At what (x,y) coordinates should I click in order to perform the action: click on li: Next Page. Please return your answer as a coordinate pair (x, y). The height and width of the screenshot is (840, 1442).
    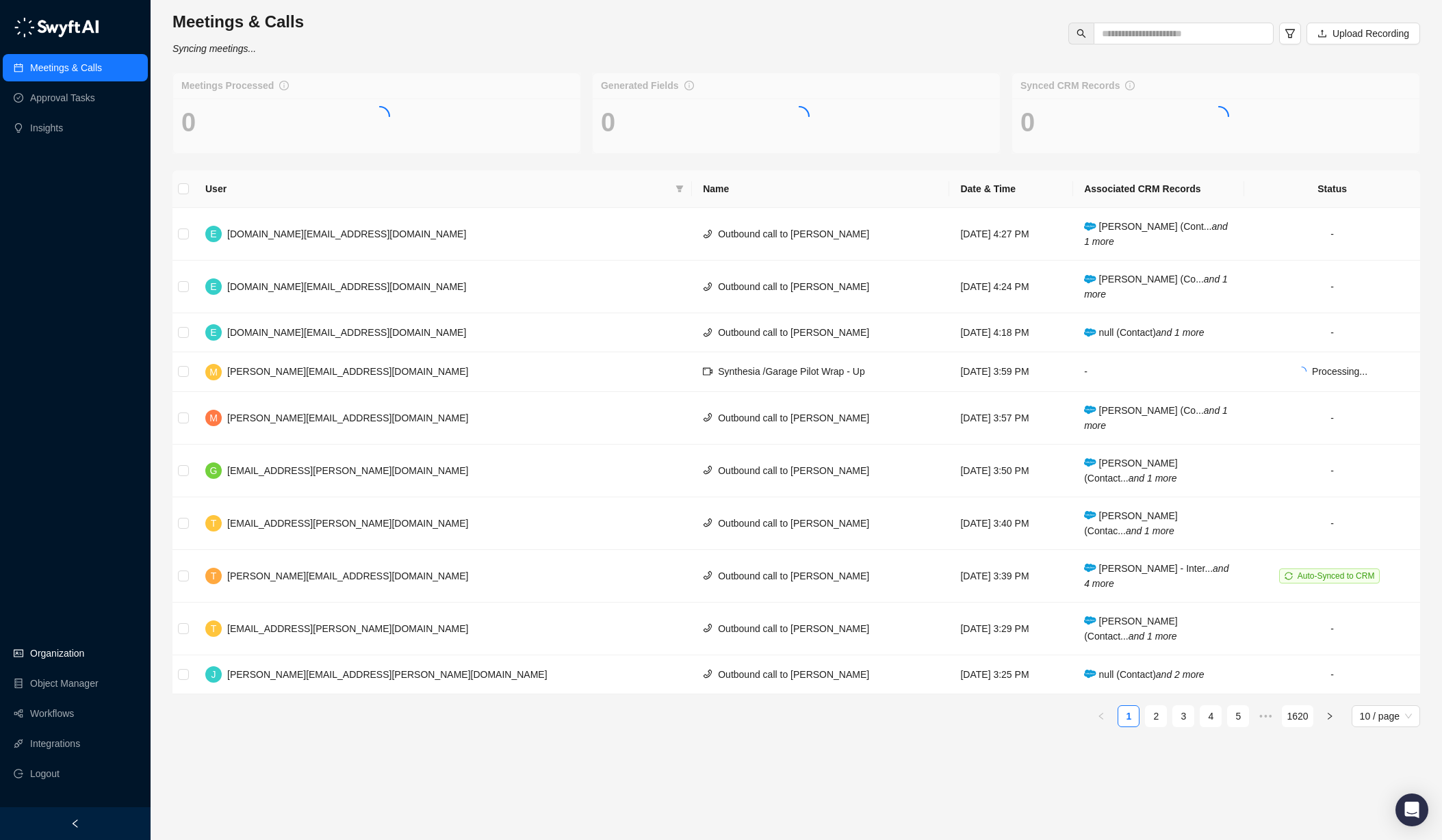
    Looking at the image, I should click on (1330, 716).